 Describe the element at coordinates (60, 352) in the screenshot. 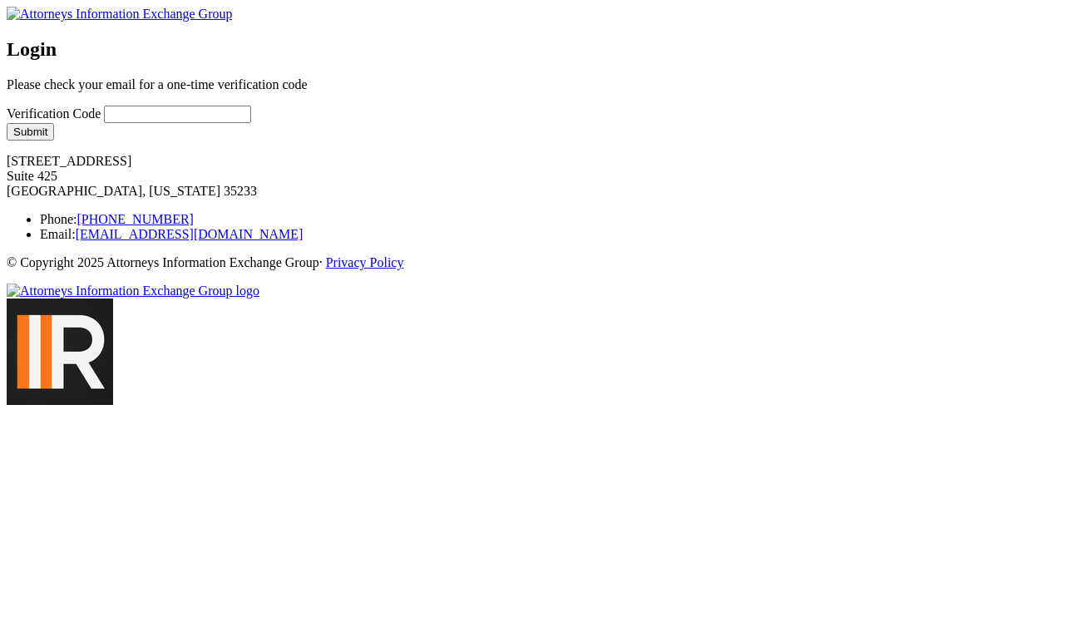

I see `img: 8h4ubnwJzZ-srDM_ca-xwfQ-WSb_glrHreUVt2U8s3CVLzfO-thfLv7Hz2jNJx23-rUqpPsHlsWGzz7HW9hgAxbxacU=w128-...` at that location.